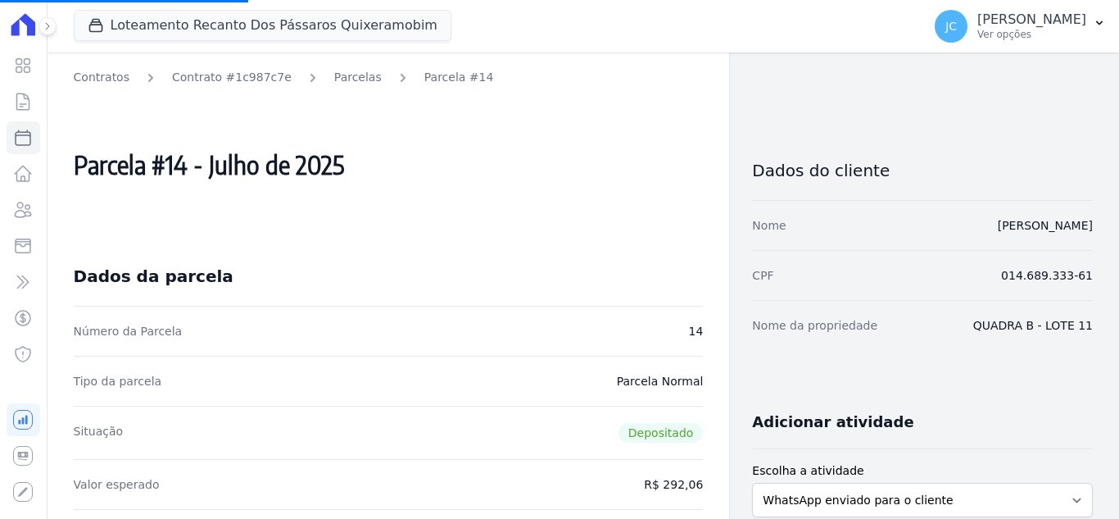 The image size is (1119, 519). Describe the element at coordinates (923, 470) in the screenshot. I see `label: Escolha a atividade` at that location.